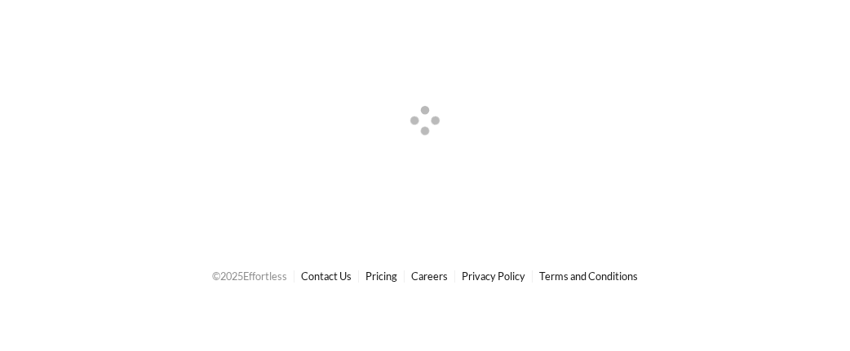 Image resolution: width=850 pixels, height=351 pixels. Describe the element at coordinates (429, 276) in the screenshot. I see `a: Careers` at that location.